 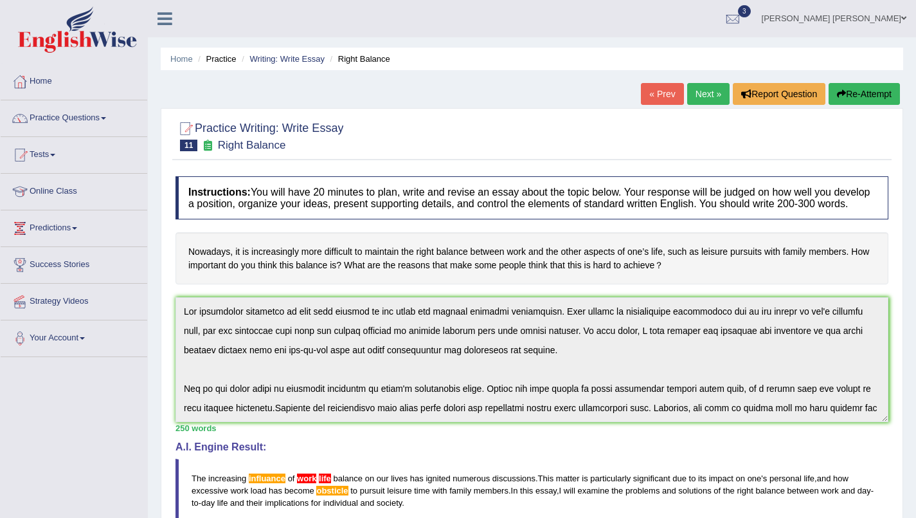 What do you see at coordinates (841, 478) in the screenshot?
I see `span: how` at bounding box center [841, 478].